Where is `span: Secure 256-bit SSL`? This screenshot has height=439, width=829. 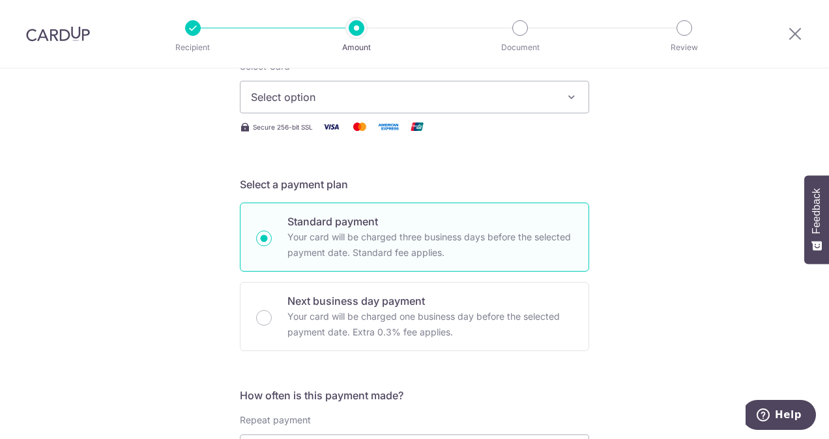
span: Secure 256-bit SSL is located at coordinates (283, 127).